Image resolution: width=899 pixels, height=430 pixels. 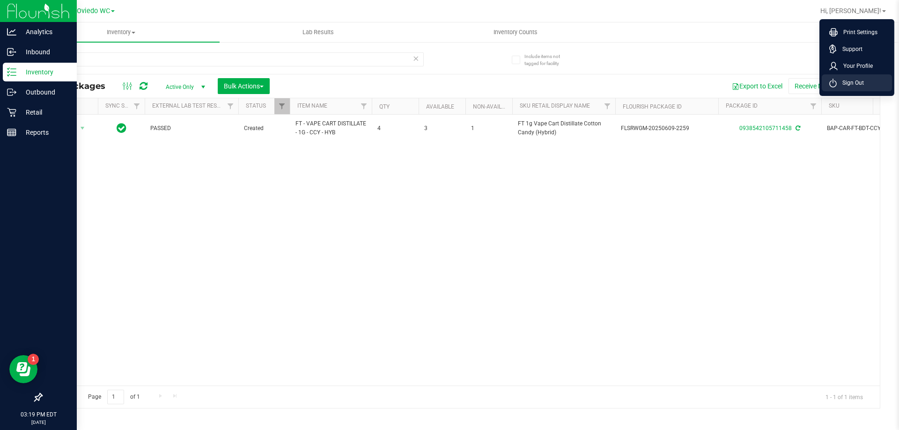 I want to click on a: Package ID, so click(x=742, y=106).